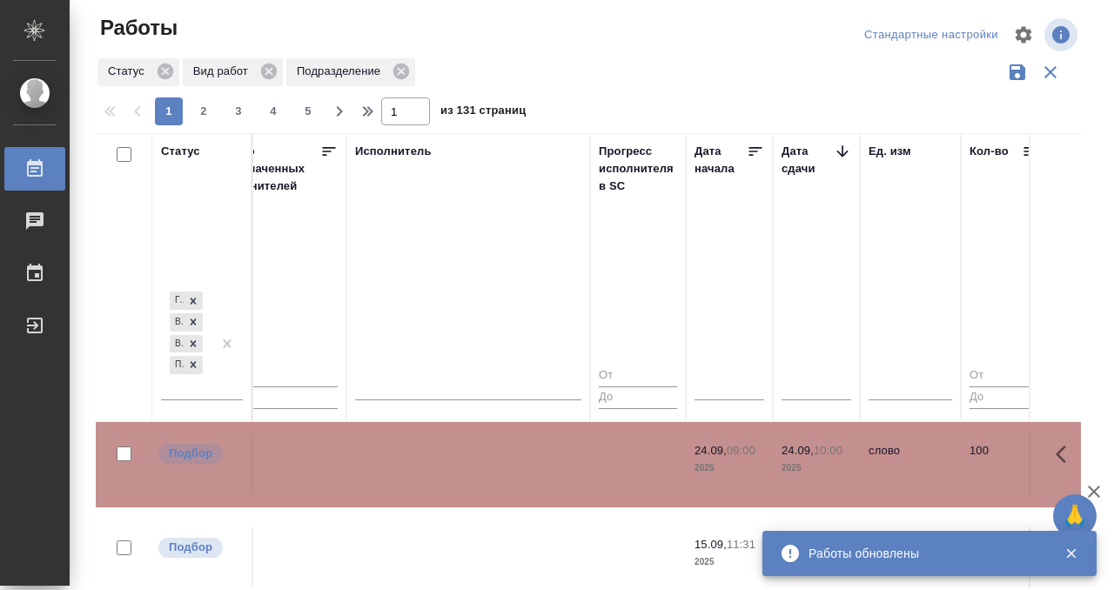  What do you see at coordinates (1063, 35) in the screenshot?
I see `span: Посмотреть информацию` at bounding box center [1063, 35].